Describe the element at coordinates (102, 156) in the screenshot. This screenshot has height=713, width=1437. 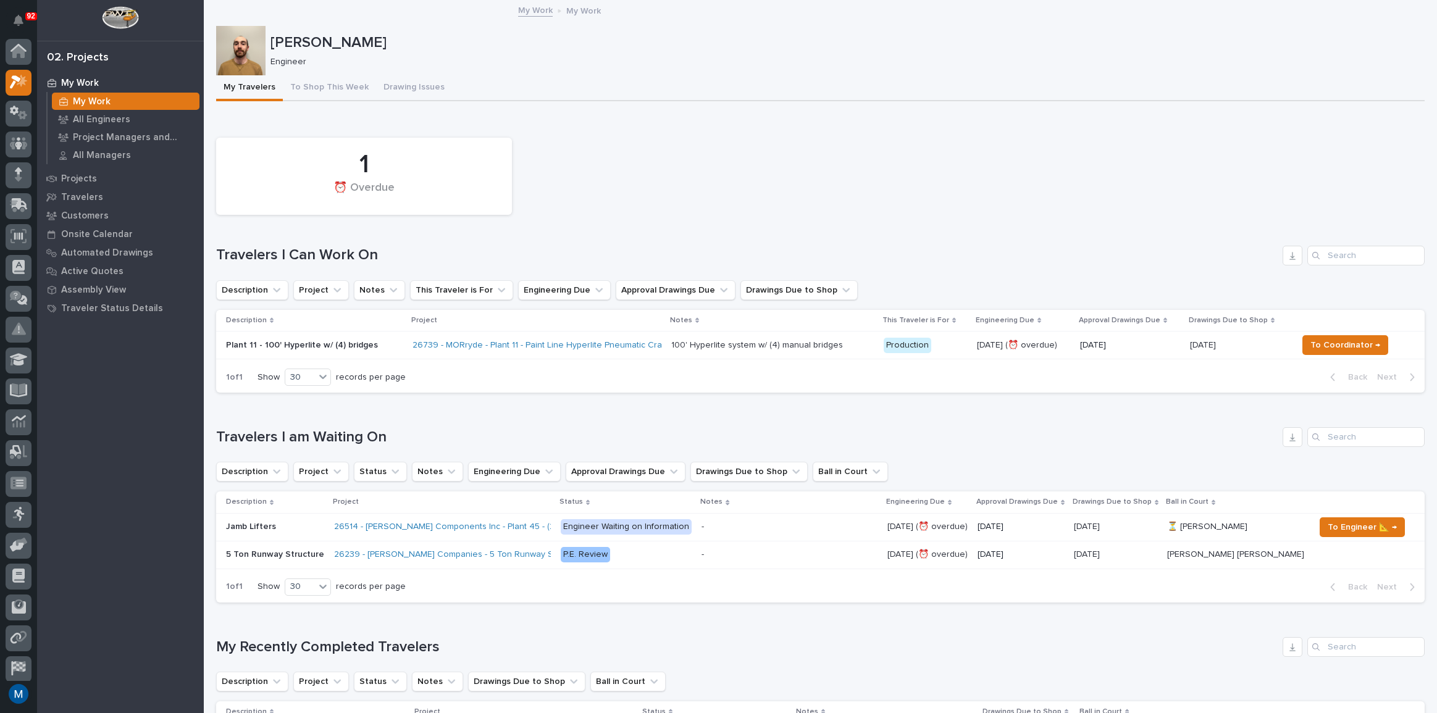
I see `p: All Managers` at that location.